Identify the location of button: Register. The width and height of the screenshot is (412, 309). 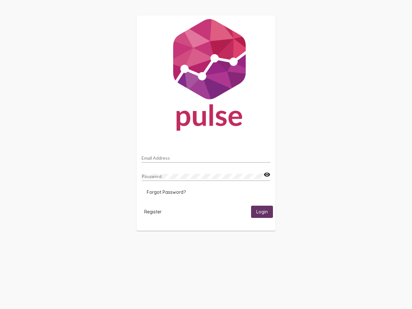
(153, 211).